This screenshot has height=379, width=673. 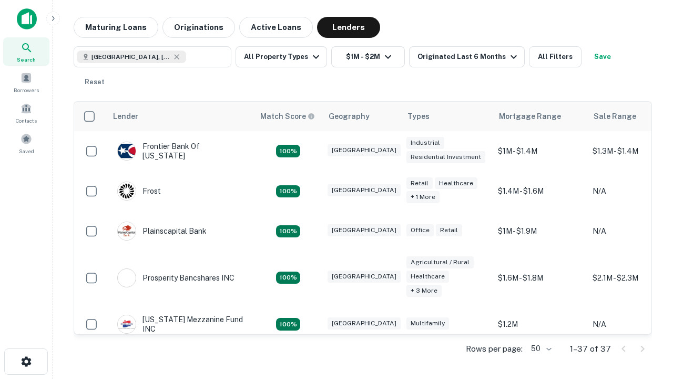 I want to click on td: $1.2M, so click(x=540, y=324).